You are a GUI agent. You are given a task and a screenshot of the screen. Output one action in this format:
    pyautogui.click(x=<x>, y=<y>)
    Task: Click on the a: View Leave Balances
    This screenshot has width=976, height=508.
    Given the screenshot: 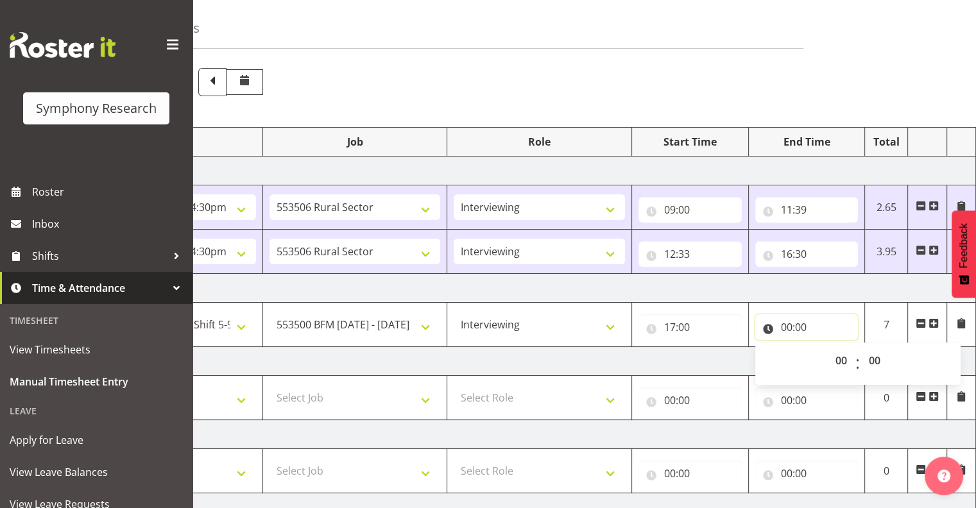 What is the action you would take?
    pyautogui.click(x=96, y=472)
    